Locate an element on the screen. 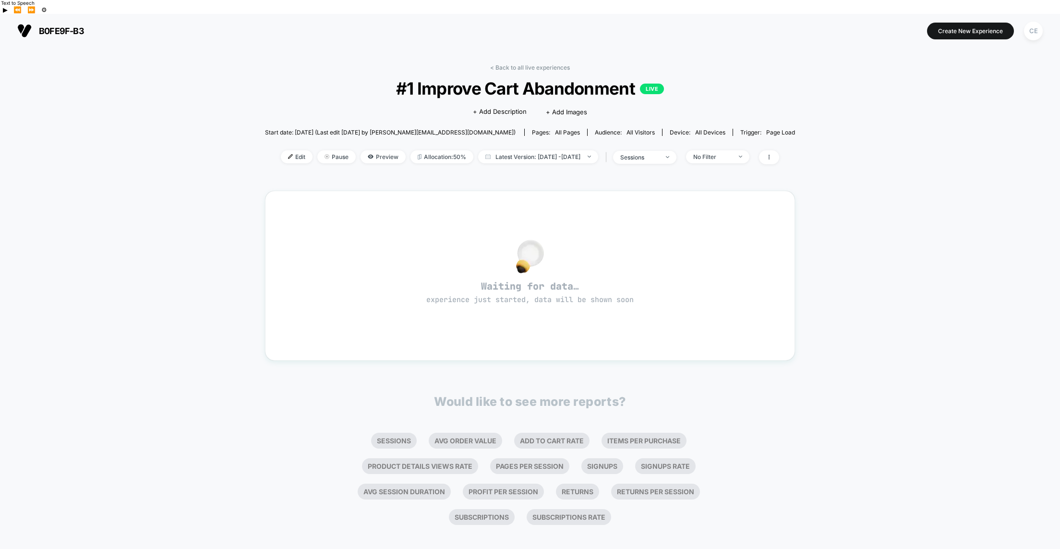 The image size is (1060, 549). span: Edit is located at coordinates (297, 156).